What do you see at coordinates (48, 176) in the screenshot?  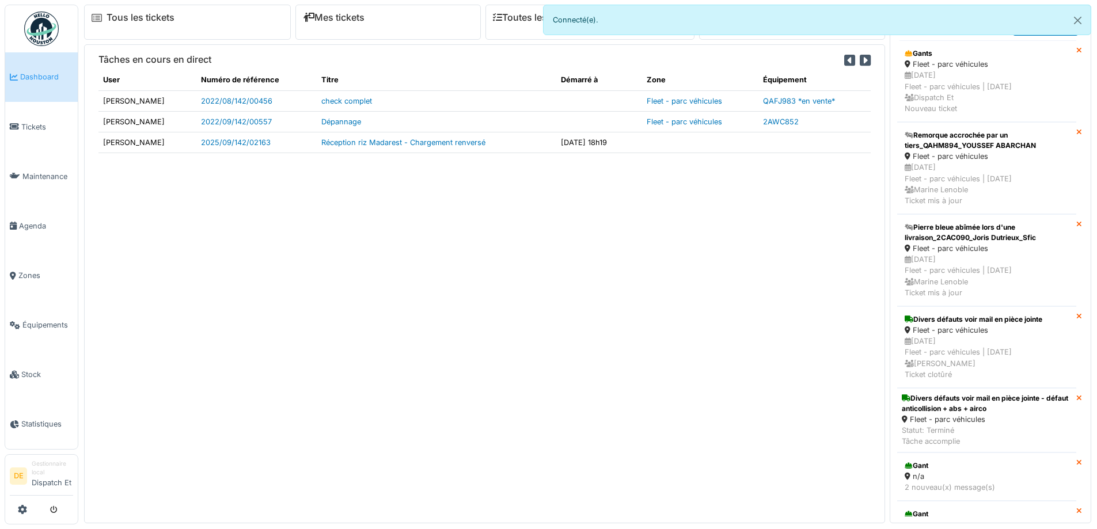 I see `span: Maintenance` at bounding box center [48, 176].